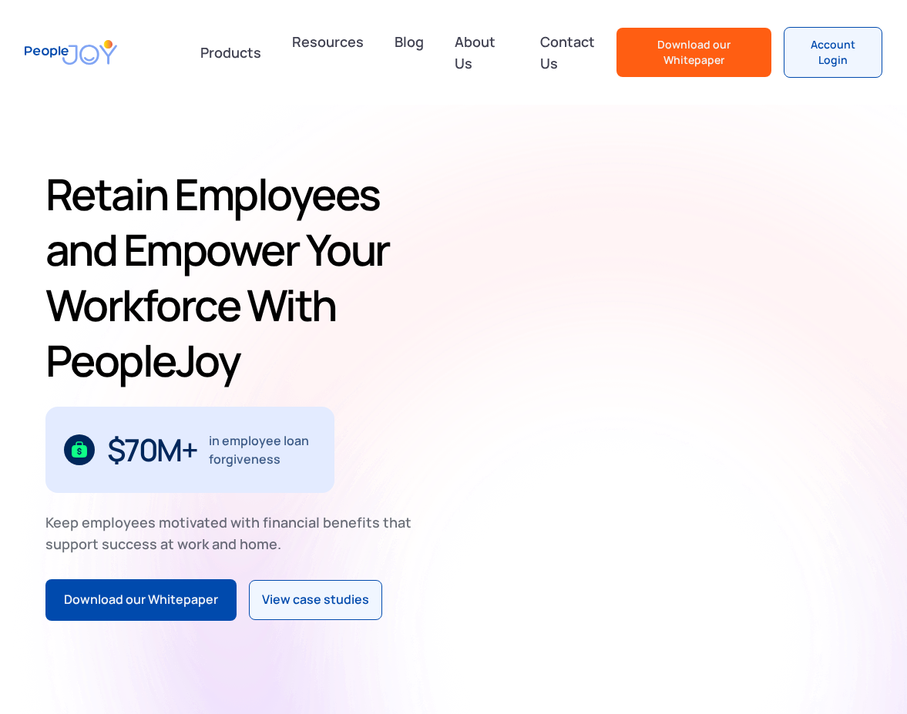 This screenshot has height=714, width=907. What do you see at coordinates (833, 52) in the screenshot?
I see `a: Account Login` at bounding box center [833, 52].